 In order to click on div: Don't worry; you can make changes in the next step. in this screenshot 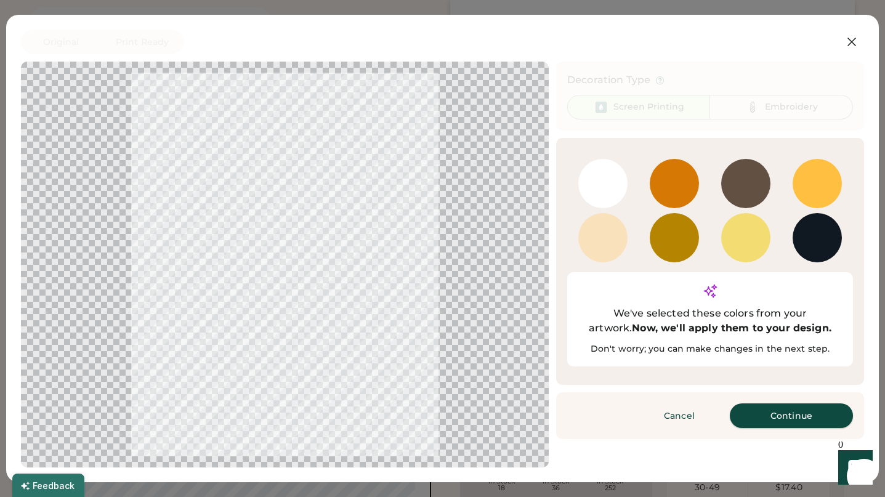, I will do `click(710, 349)`.